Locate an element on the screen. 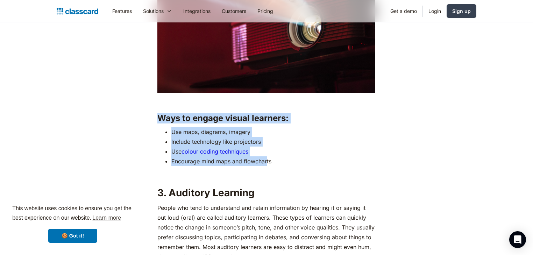 This screenshot has width=533, height=255. div: Open Intercom Messenger is located at coordinates (518, 240).